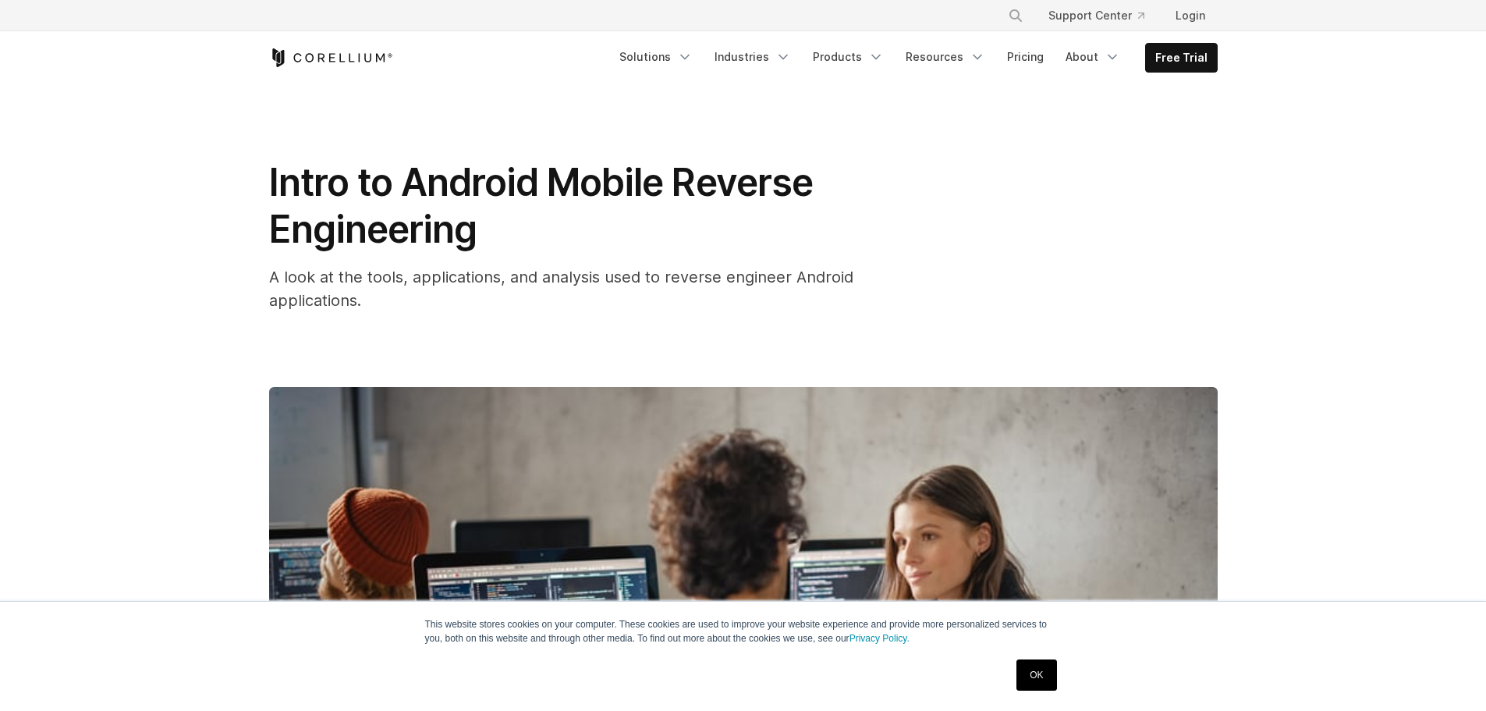 Image resolution: width=1486 pixels, height=711 pixels. I want to click on a: About, so click(1093, 57).